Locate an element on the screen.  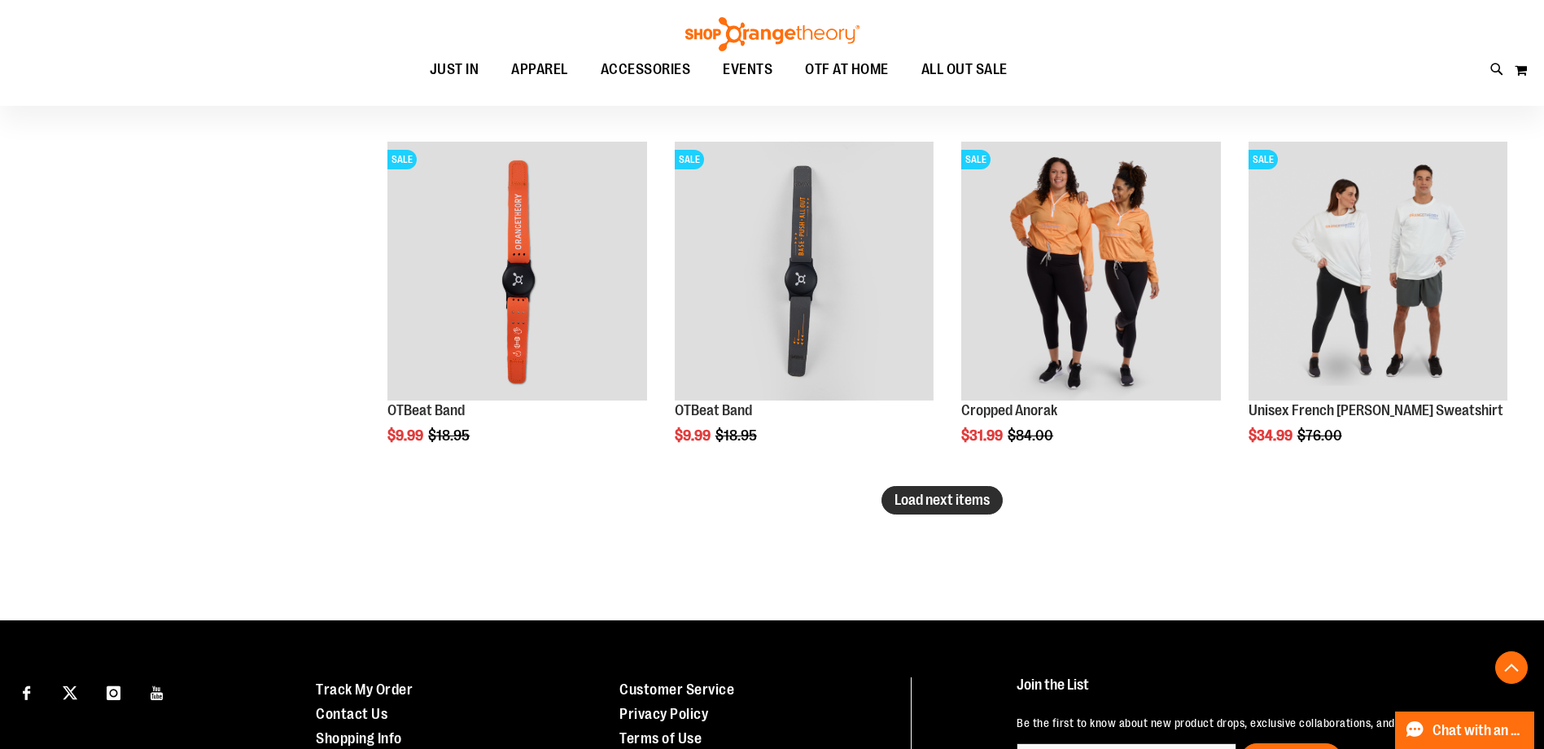
span: ACCESSORIES is located at coordinates (645, 69).